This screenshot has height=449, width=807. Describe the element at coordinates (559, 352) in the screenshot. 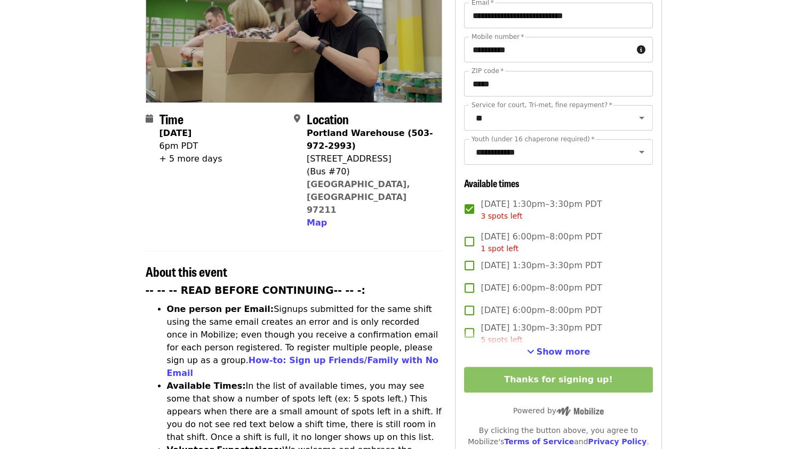

I see `button: See more timeslots` at that location.